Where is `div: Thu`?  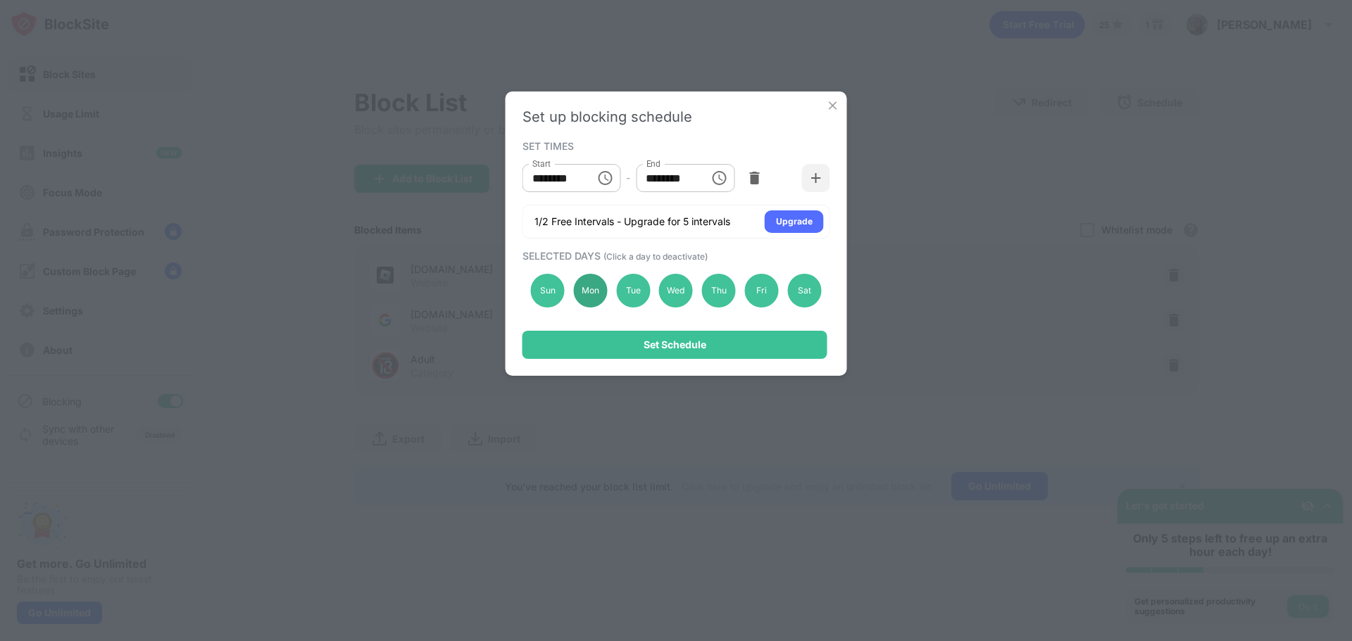 div: Thu is located at coordinates (719, 291).